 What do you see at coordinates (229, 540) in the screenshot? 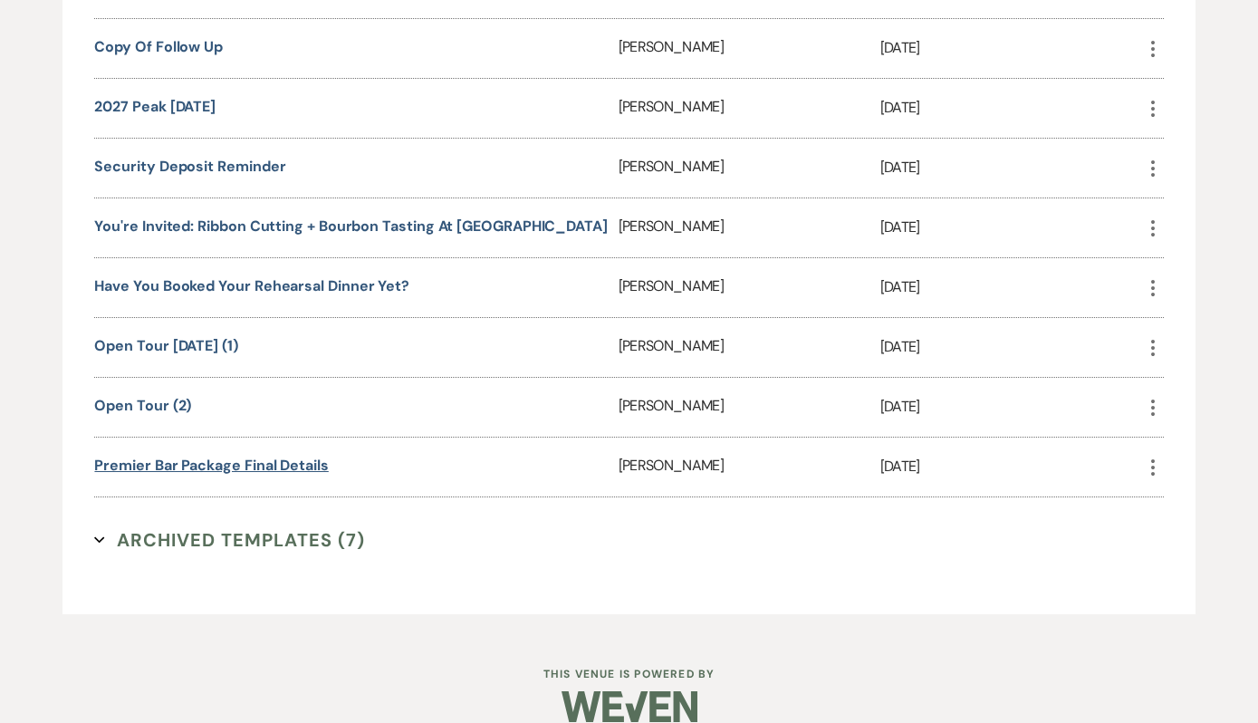
I see `button: Archived Templates (7)` at bounding box center [229, 540].